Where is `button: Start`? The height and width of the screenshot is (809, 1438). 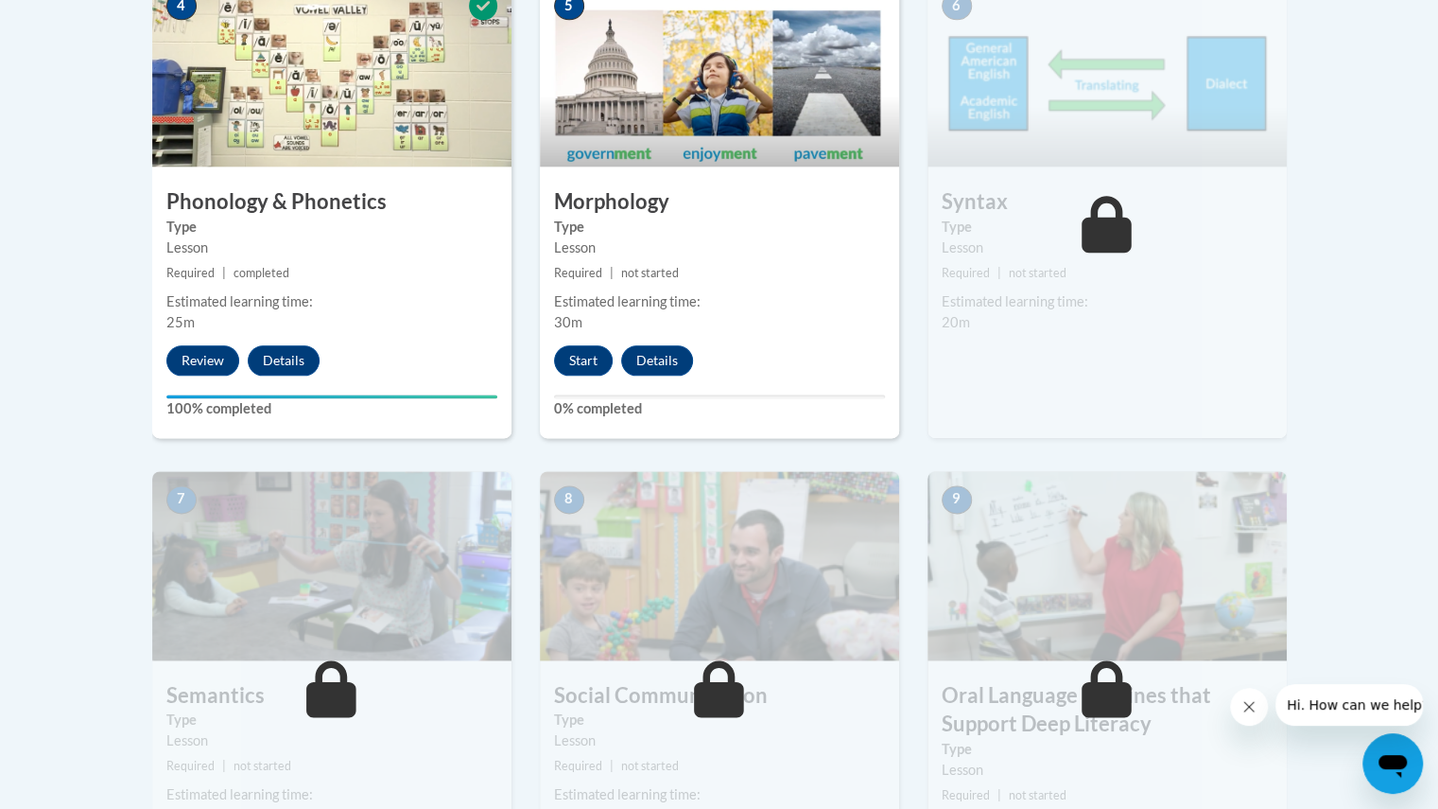
button: Start is located at coordinates (584, 360).